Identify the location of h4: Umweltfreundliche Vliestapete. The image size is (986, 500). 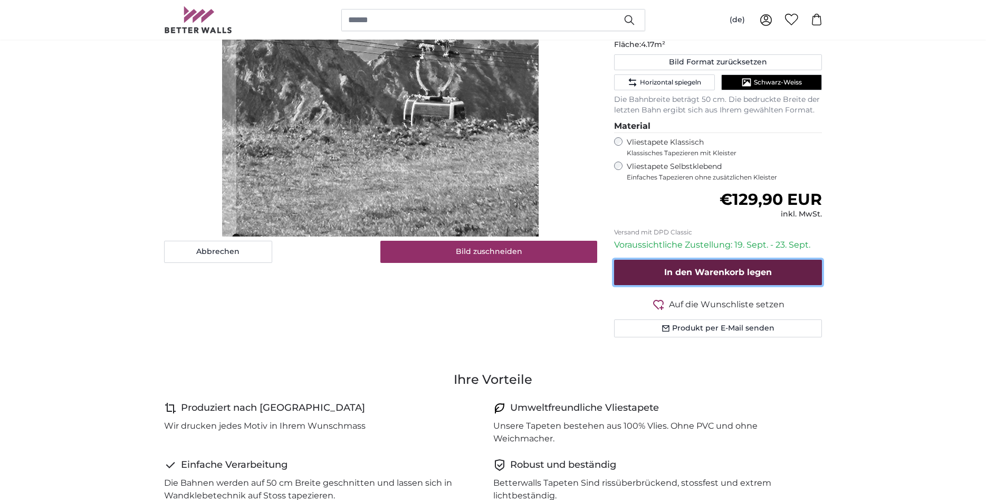
(585, 408).